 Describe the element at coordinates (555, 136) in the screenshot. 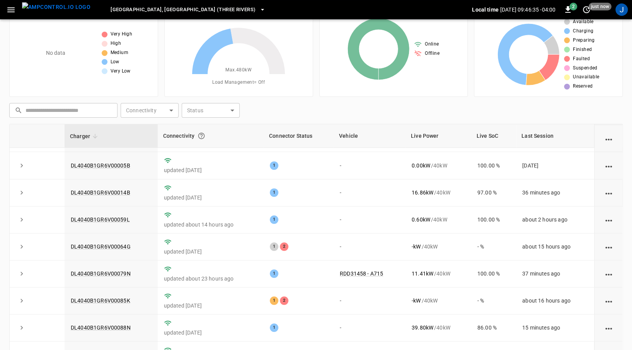

I see `th: Last Session` at that location.